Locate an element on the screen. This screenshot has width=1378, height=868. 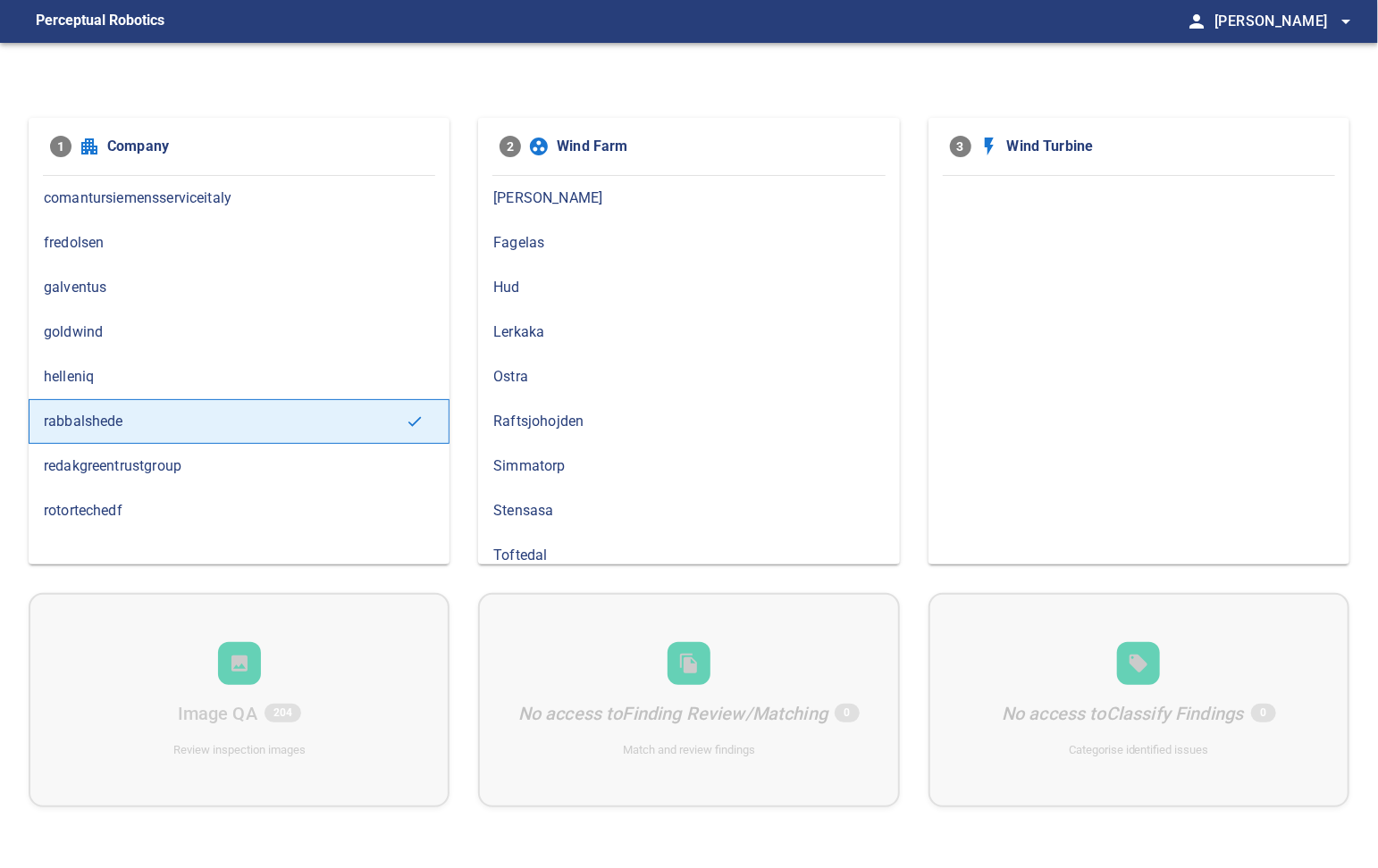
div: Toftedal is located at coordinates (688, 556).